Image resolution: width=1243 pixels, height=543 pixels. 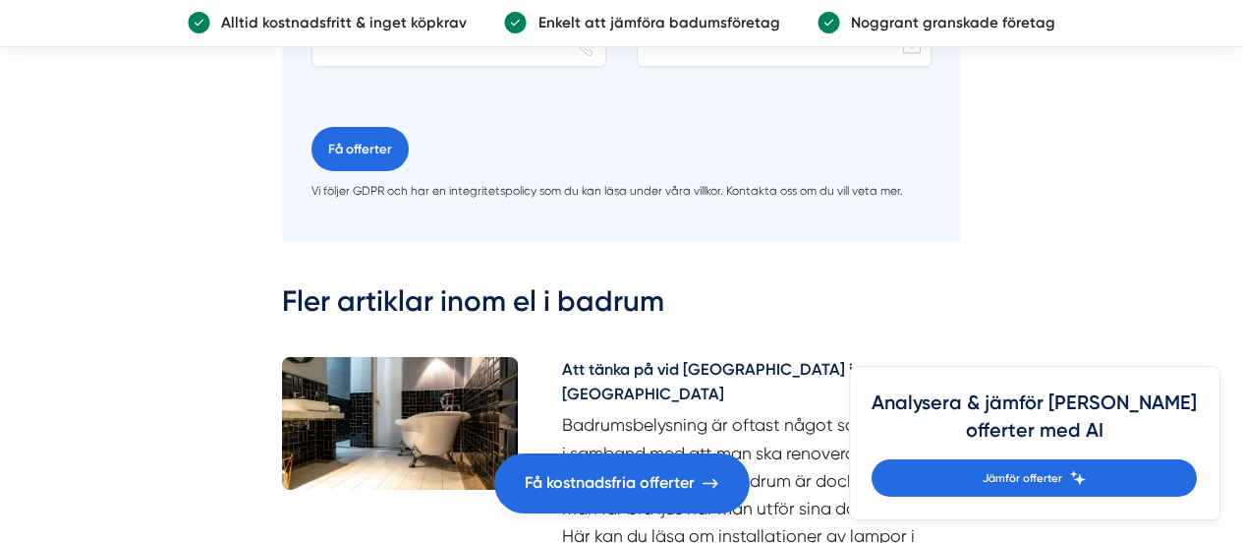 I want to click on a: Jämför offerter, so click(x=1034, y=478).